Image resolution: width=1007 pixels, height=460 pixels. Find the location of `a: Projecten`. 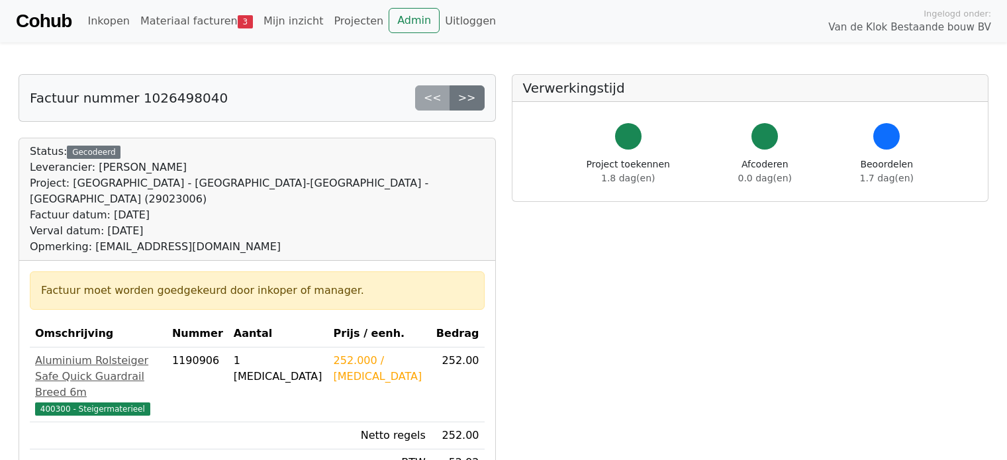

a: Projecten is located at coordinates (358, 21).